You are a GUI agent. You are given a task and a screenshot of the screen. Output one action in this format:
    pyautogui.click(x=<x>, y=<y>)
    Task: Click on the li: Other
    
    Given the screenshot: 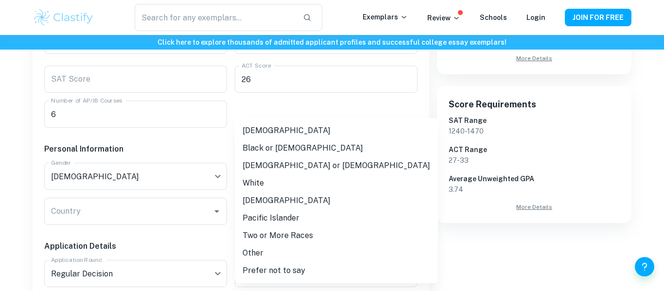 What is the action you would take?
    pyautogui.click(x=337, y=253)
    